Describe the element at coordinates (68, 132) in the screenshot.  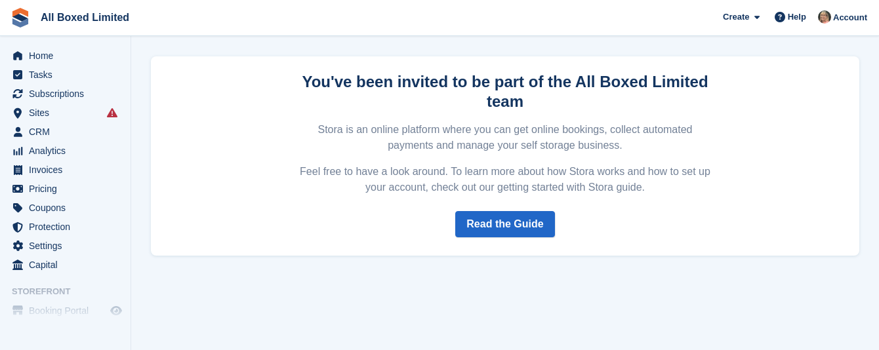
I see `span: CRM` at that location.